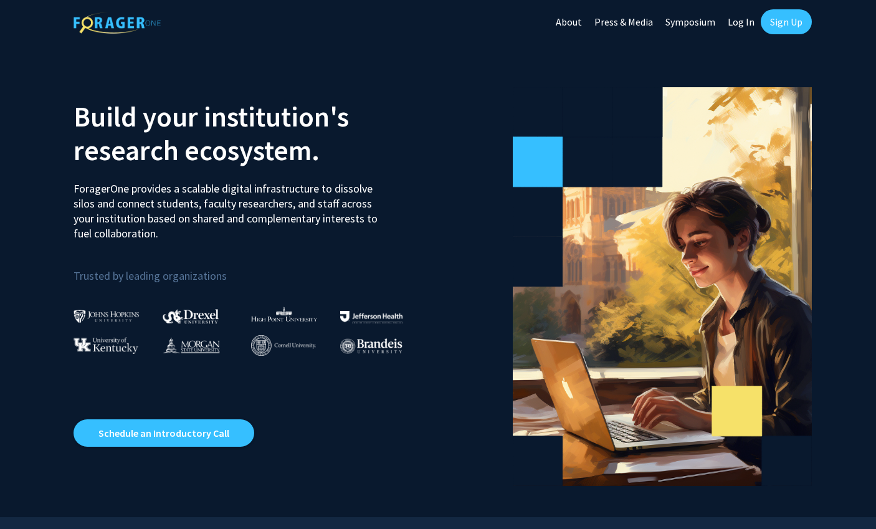  I want to click on img: High Point University, so click(284, 314).